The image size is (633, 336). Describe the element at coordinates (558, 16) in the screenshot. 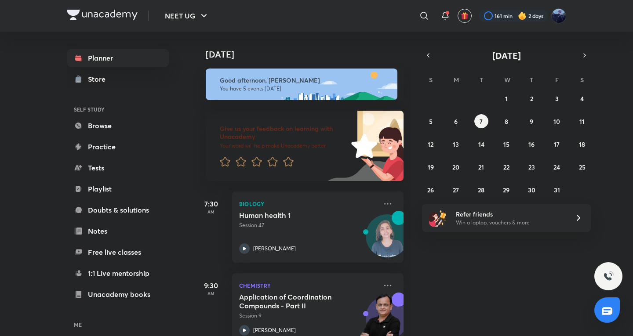

I see `img: Kushagra Singh` at that location.